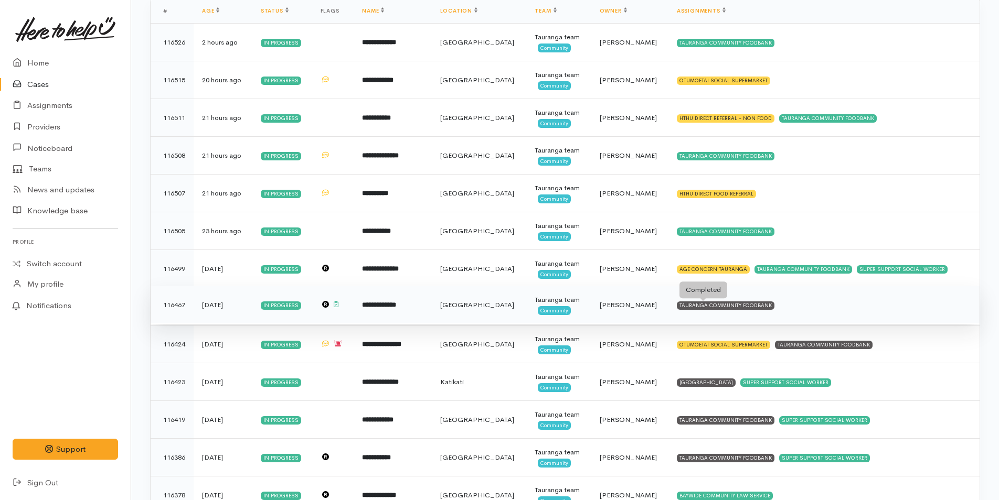  Describe the element at coordinates (701, 10) in the screenshot. I see `a: Assignments` at that location.